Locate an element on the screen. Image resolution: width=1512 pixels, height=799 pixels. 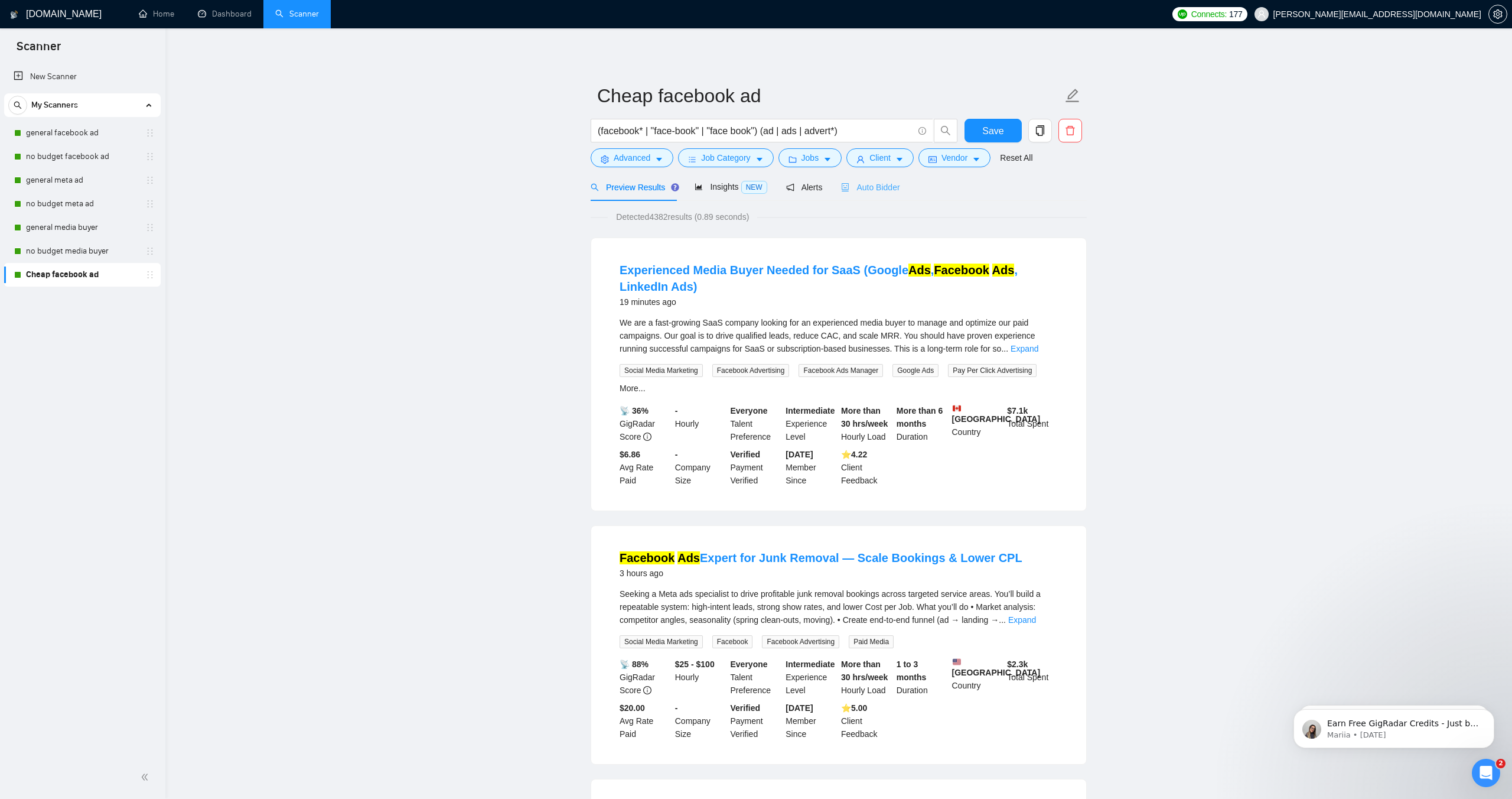
div: Experience Level is located at coordinates (811, 424).